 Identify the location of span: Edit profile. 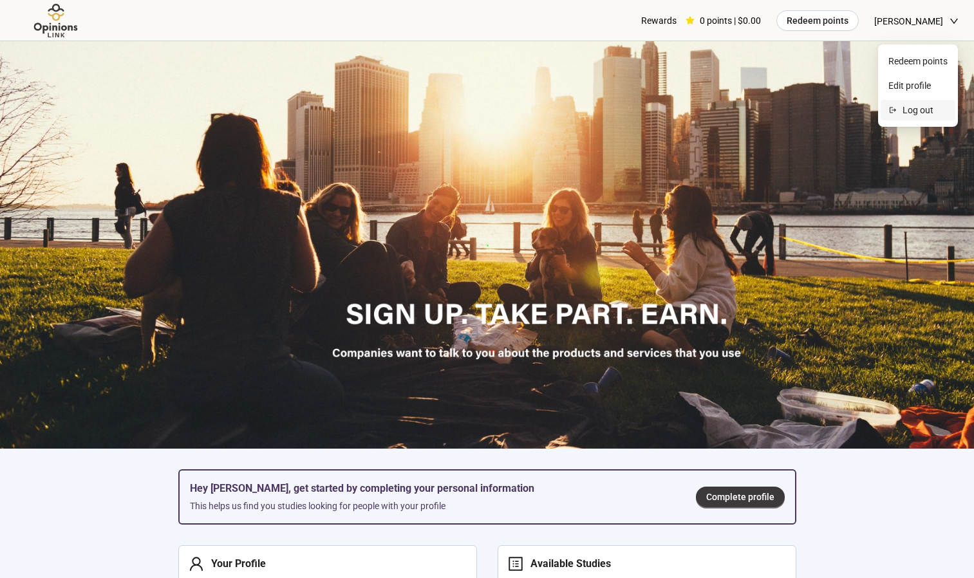
(918, 86).